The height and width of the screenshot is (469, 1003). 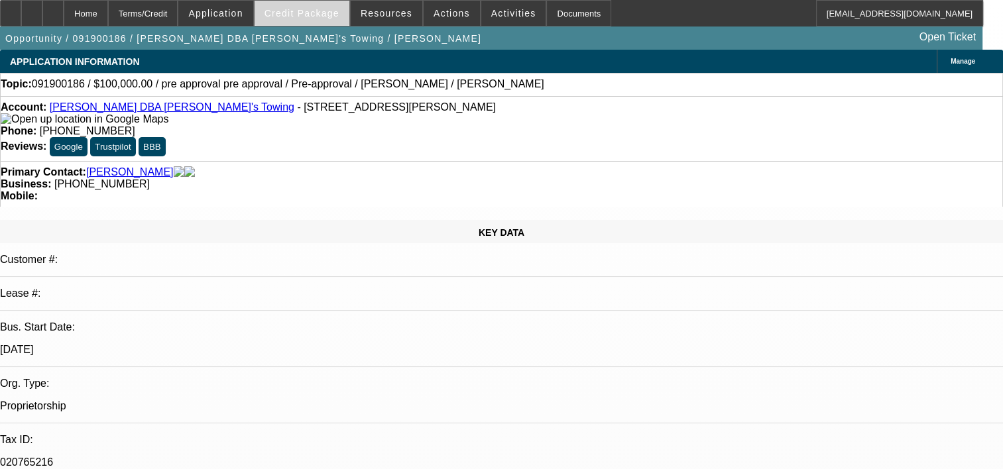 What do you see at coordinates (179, 172) in the screenshot?
I see `img: facebook-icon.png` at bounding box center [179, 172].